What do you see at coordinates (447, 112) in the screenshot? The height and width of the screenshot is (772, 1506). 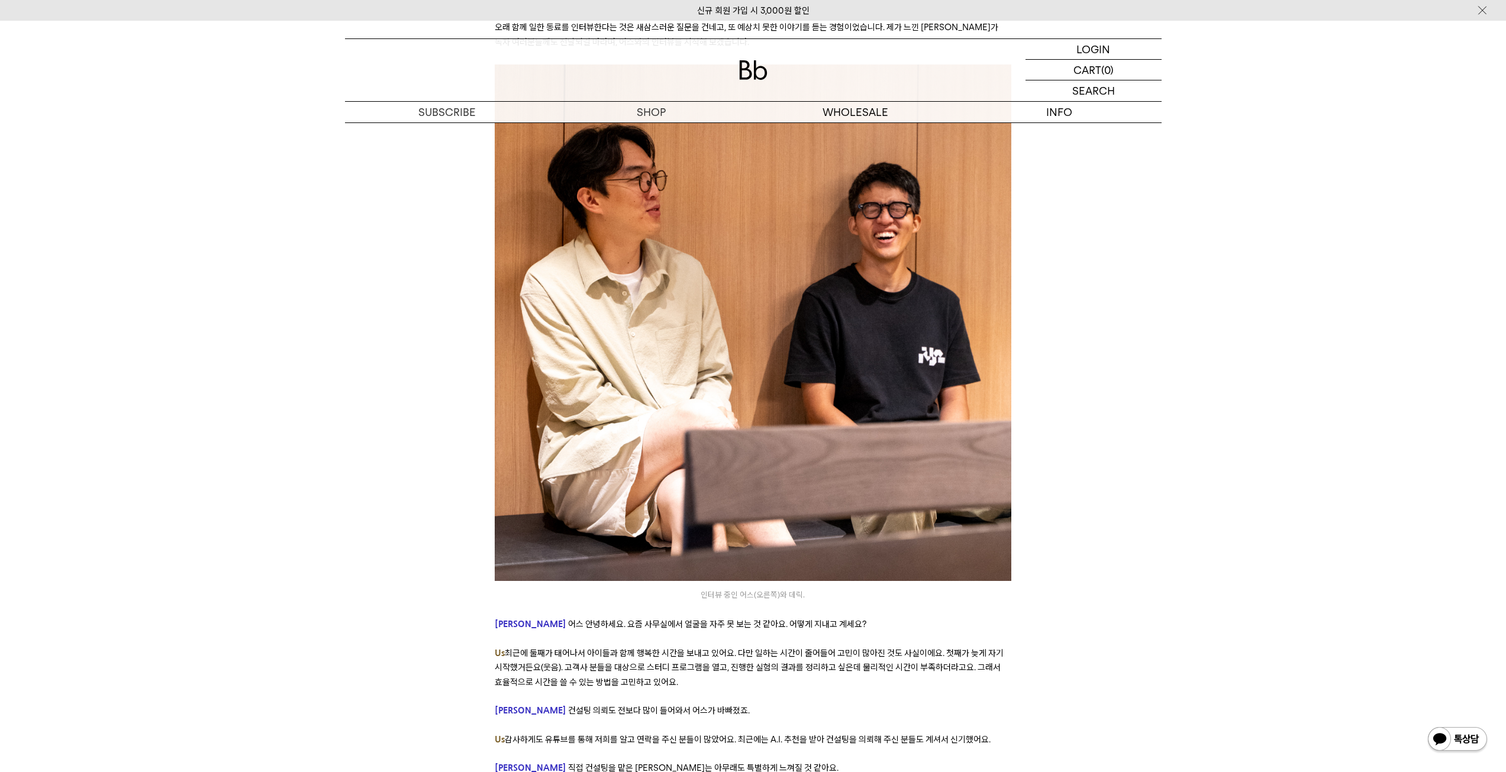 I see `a: SUBSCRIBE` at bounding box center [447, 112].